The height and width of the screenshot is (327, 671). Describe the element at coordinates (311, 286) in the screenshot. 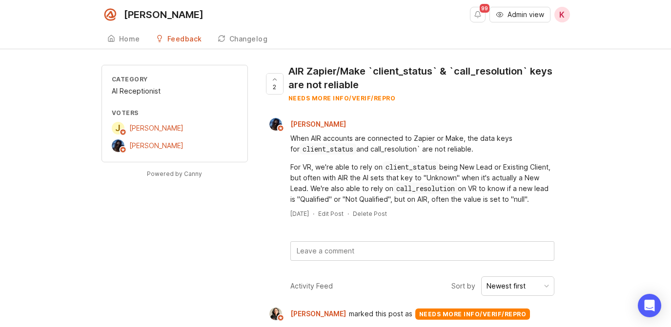

I see `div: Activity Feed` at that location.